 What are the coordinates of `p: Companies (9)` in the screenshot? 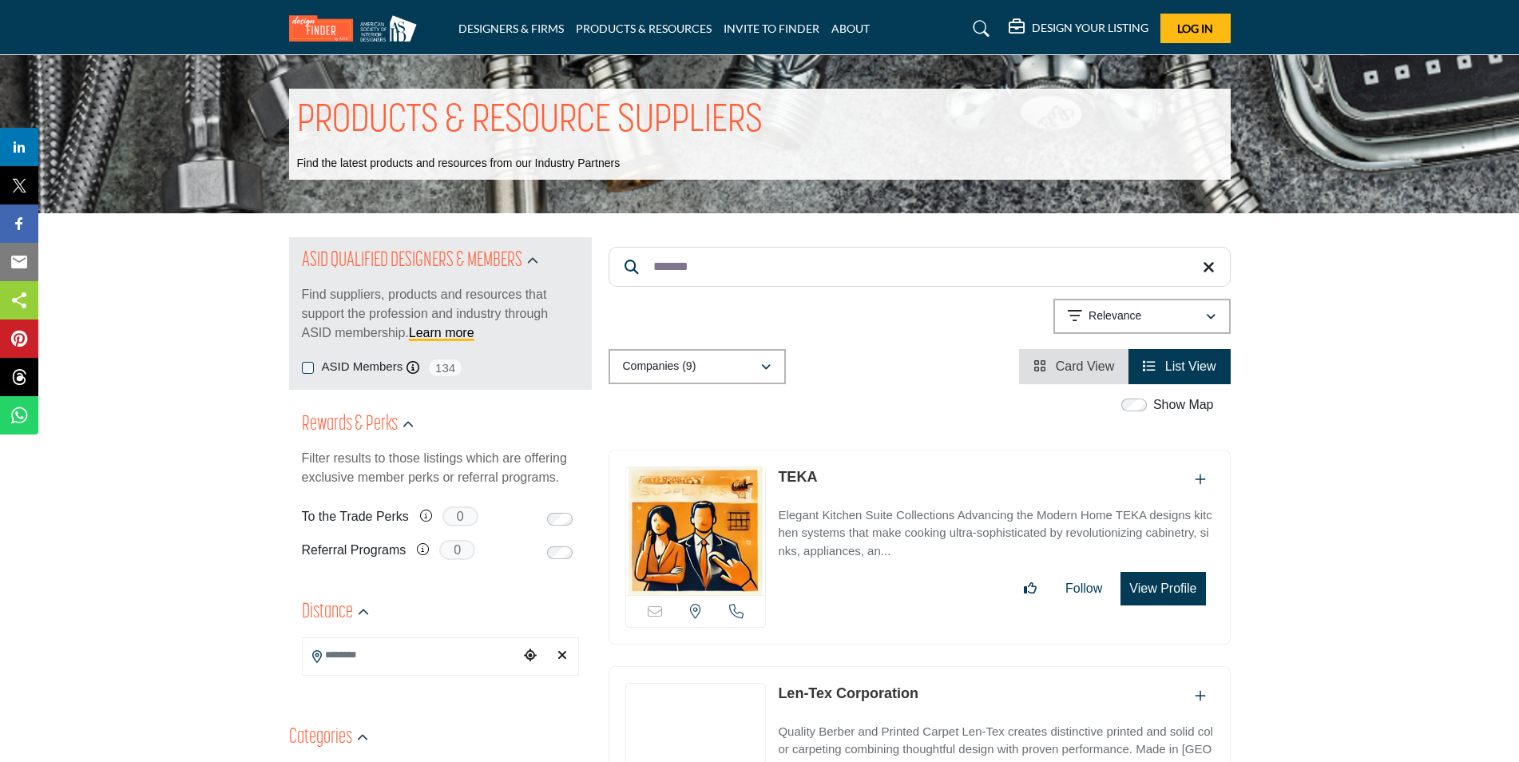 It's located at (660, 367).